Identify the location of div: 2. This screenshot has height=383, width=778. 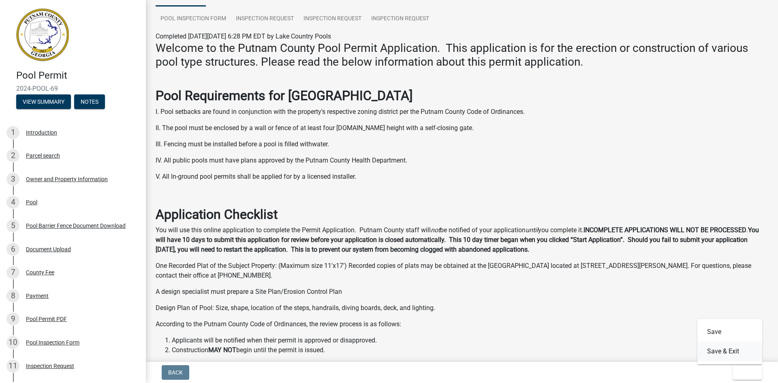
(13, 156).